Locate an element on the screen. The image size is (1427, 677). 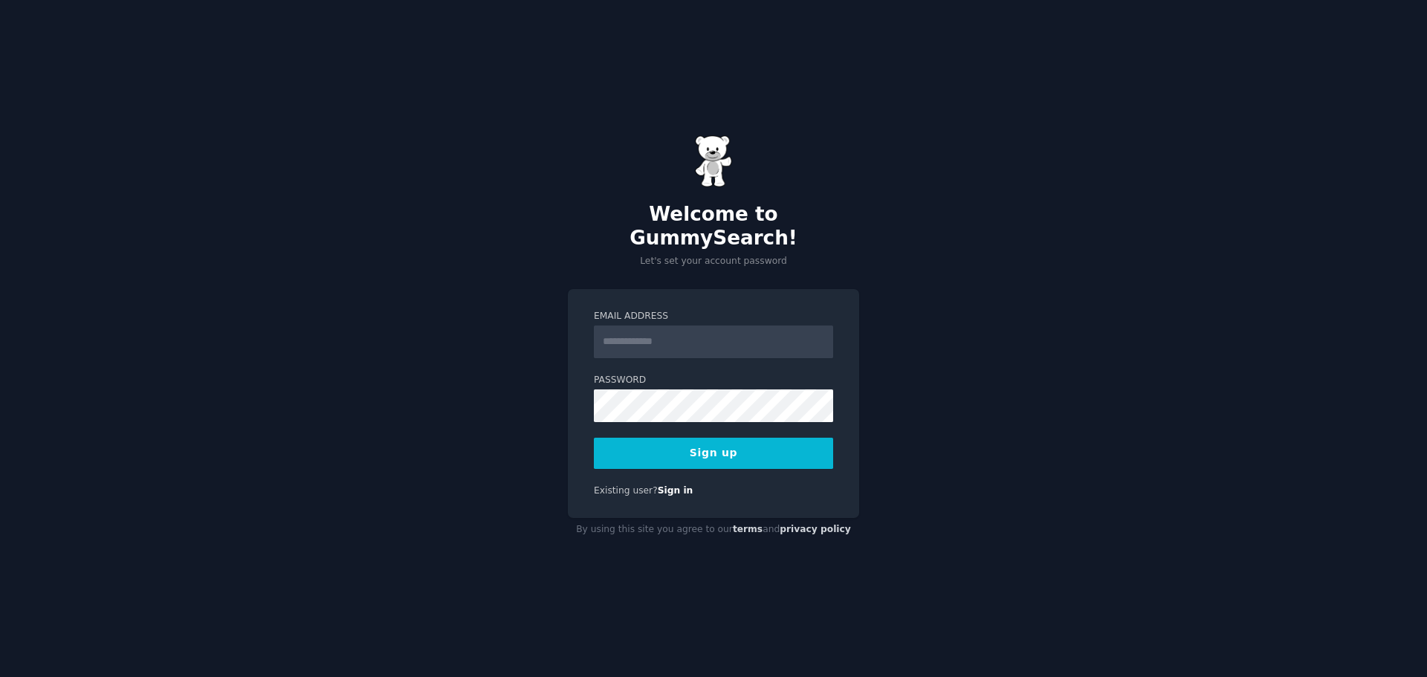
img: Gummy Bear is located at coordinates (713, 161).